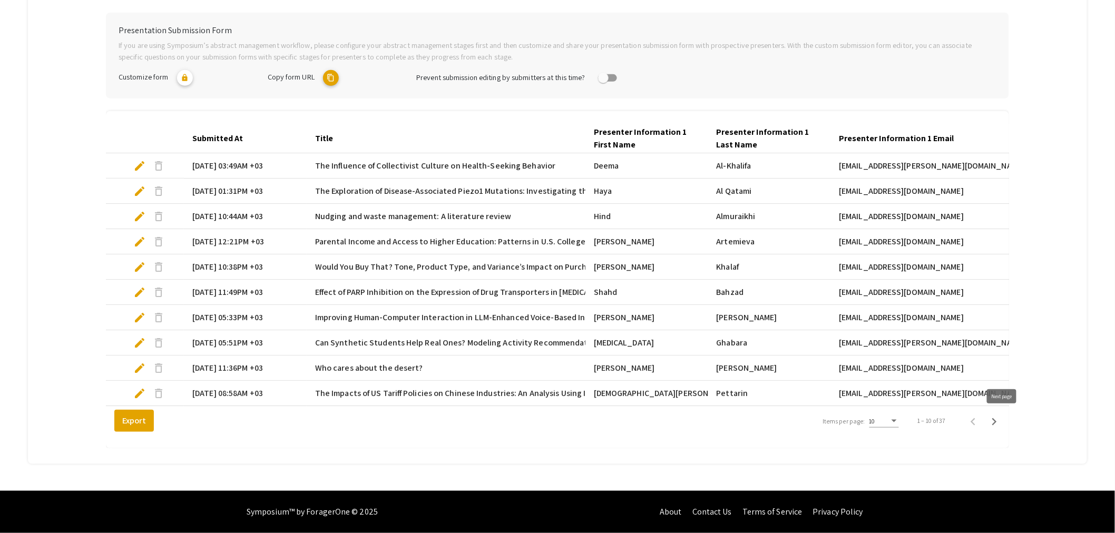 This screenshot has height=533, width=1115. Describe the element at coordinates (843, 421) in the screenshot. I see `div: Items per page:` at that location.